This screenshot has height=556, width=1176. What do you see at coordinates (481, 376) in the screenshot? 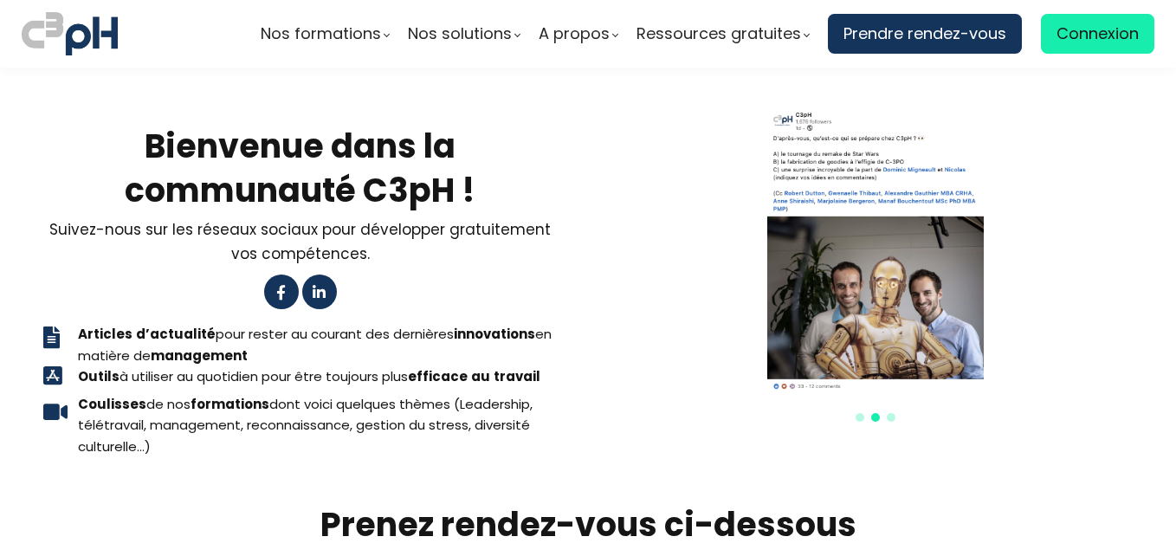
I see `b: au` at bounding box center [481, 376].